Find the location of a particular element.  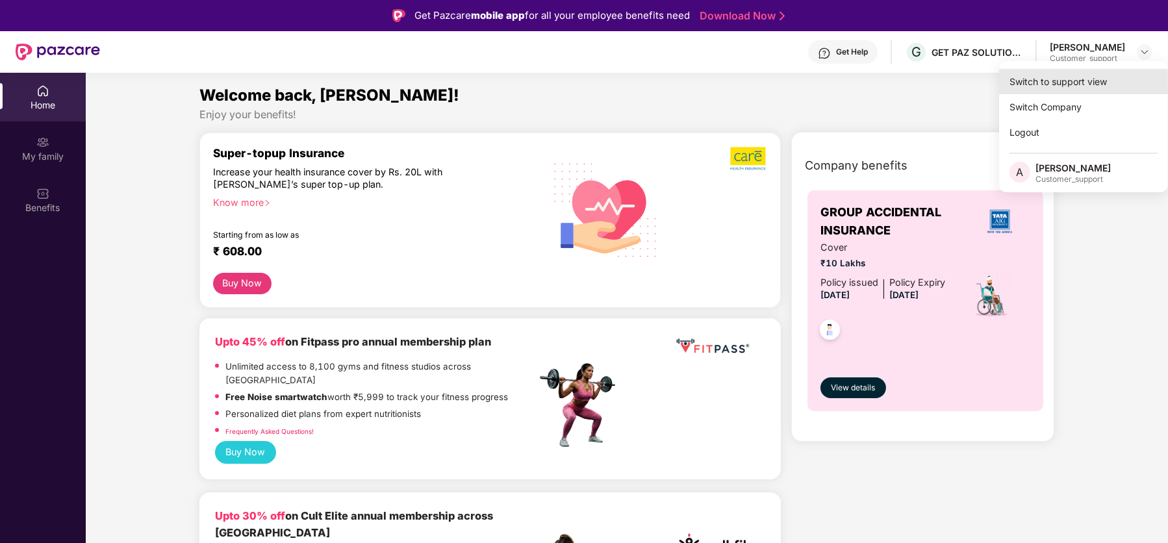

div: GET PAZ SOLUTIONS PRIVATE LIMTED is located at coordinates (977, 52).